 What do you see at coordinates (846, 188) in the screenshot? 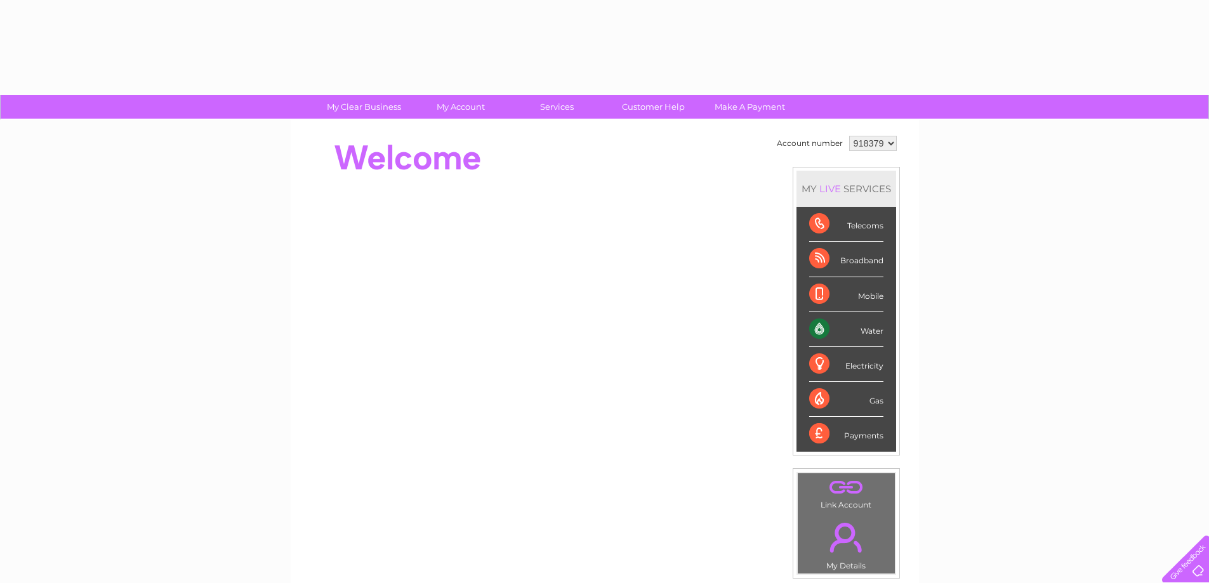
I see `div: MY SERVICES` at bounding box center [846, 188].